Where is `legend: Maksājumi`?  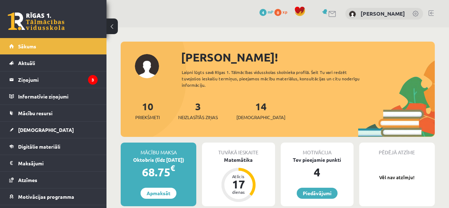 legend: Maksājumi is located at coordinates (58, 163).